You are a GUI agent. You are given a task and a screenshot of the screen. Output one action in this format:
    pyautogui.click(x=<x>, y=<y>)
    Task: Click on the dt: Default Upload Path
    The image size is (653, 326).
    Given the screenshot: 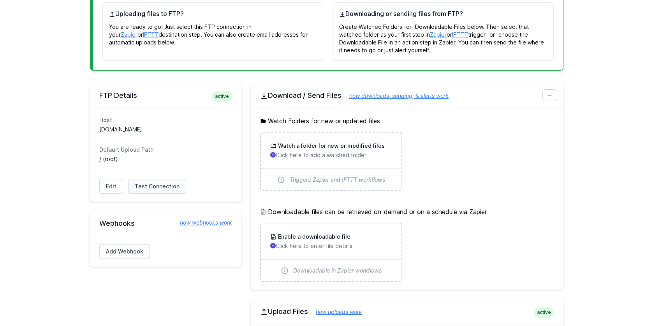 What is the action you would take?
    pyautogui.click(x=166, y=150)
    